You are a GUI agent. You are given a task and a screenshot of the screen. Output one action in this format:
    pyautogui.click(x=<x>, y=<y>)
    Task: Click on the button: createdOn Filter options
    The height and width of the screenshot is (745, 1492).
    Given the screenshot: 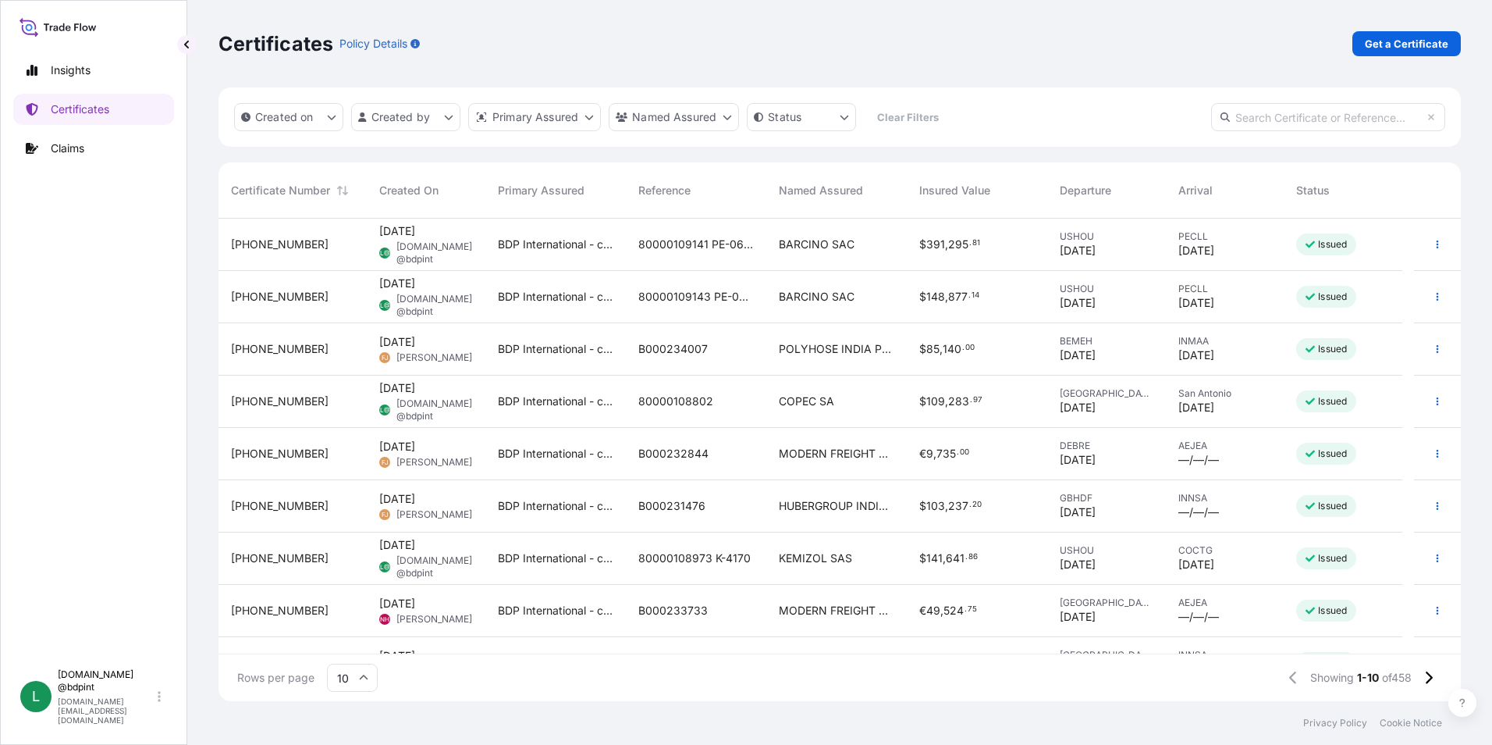 What is the action you would take?
    pyautogui.click(x=289, y=117)
    